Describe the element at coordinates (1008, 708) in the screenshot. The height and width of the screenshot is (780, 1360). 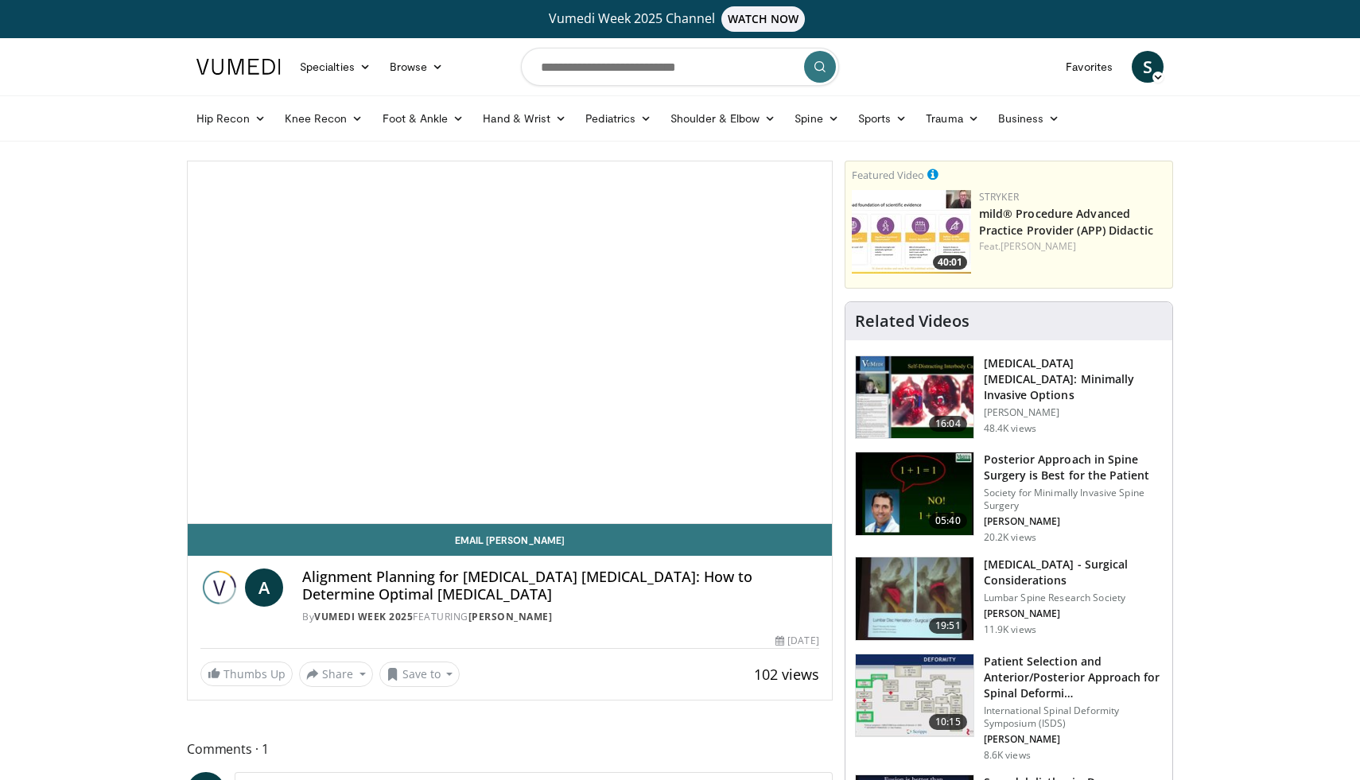
I see `a: 10:15 Patient Selection and Anterior/Posterior Approach for Spinal Deformi… International Spinal ...` at that location.